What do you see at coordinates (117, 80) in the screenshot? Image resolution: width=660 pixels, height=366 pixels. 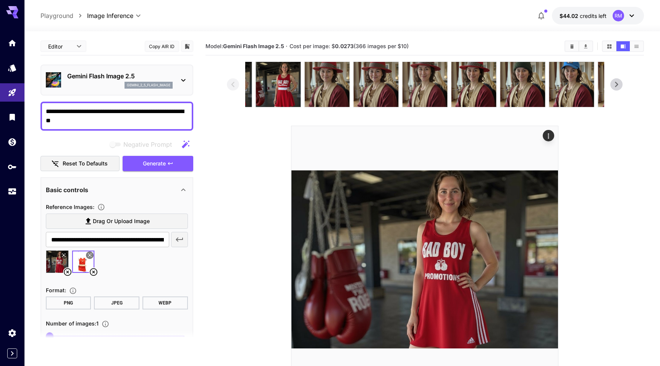 I see `div: Gemini Flash Image 2.5gemini_2_5_flash_image` at bounding box center [117, 80].